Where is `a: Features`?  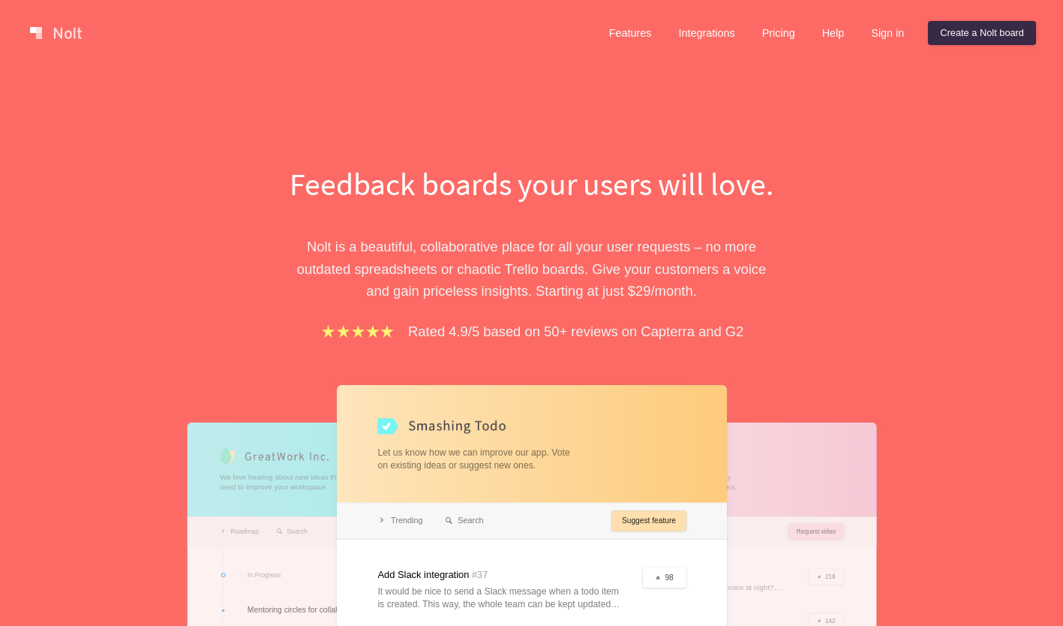
a: Features is located at coordinates (630, 33).